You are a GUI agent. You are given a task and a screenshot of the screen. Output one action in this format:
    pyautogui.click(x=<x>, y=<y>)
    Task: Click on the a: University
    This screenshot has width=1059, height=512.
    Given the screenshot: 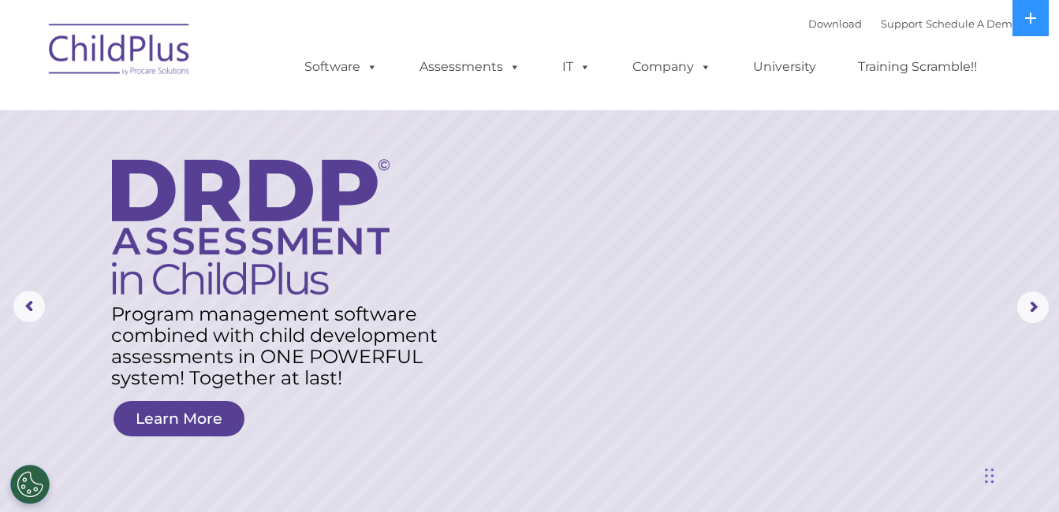 What is the action you would take?
    pyautogui.click(x=784, y=67)
    